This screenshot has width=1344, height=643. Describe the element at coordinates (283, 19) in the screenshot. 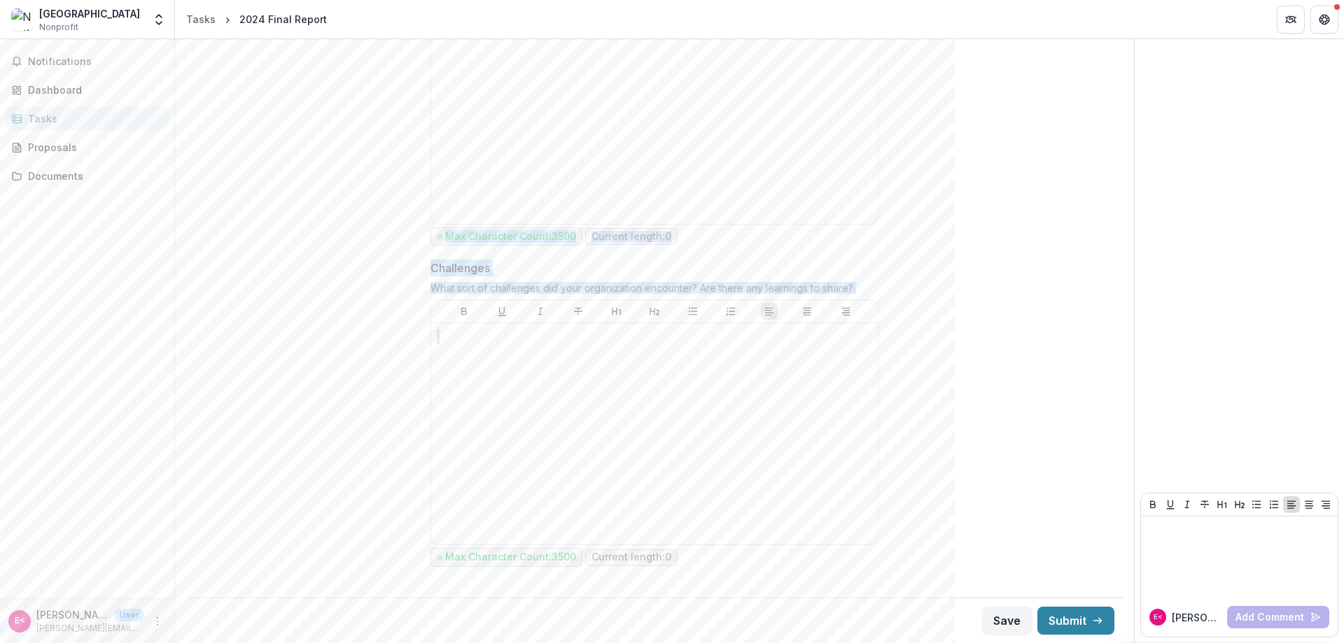

I see `div: 2024 Final Report` at that location.